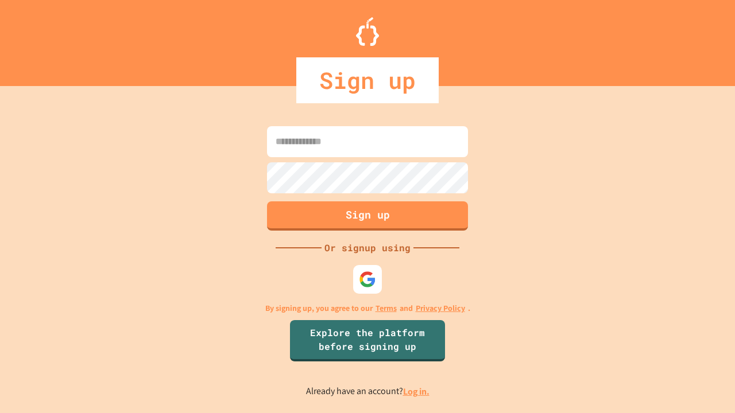  I want to click on a: Log in., so click(416, 392).